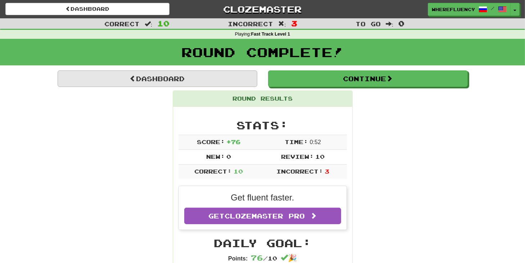 The width and height of the screenshot is (525, 263). I want to click on div: Round Results, so click(262, 99).